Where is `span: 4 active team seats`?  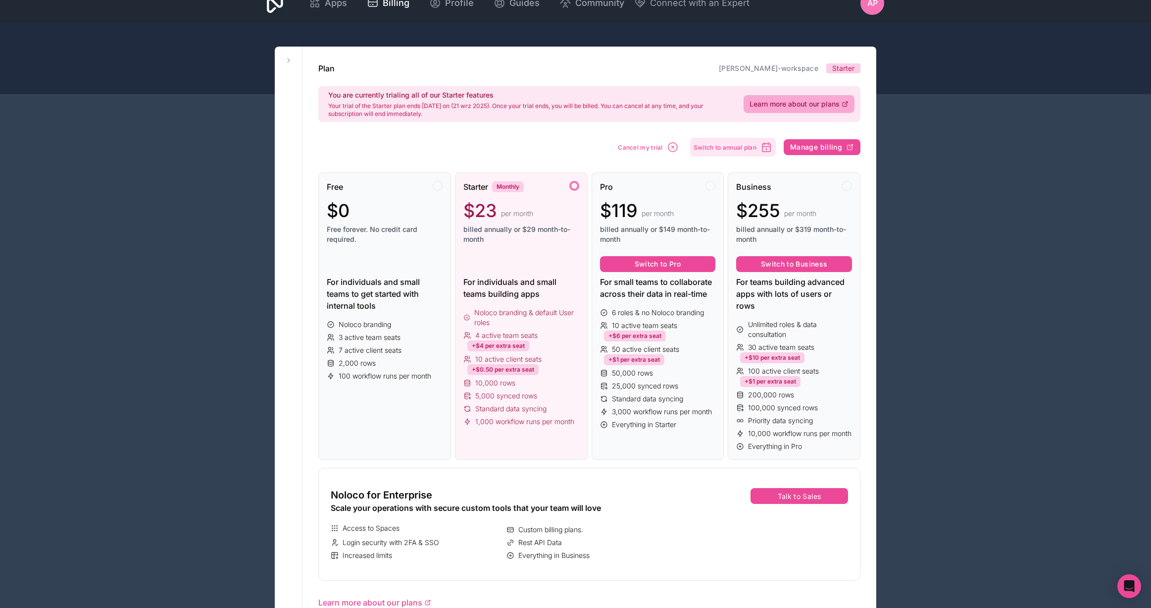
span: 4 active team seats is located at coordinates (507, 335).